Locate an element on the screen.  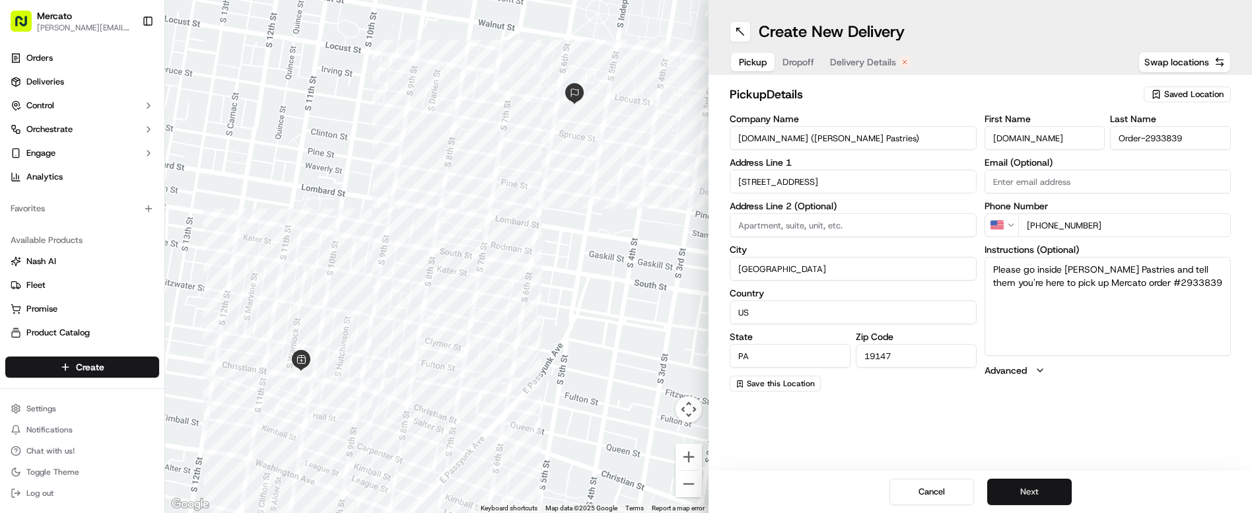
span: Orchestrate is located at coordinates (50, 129).